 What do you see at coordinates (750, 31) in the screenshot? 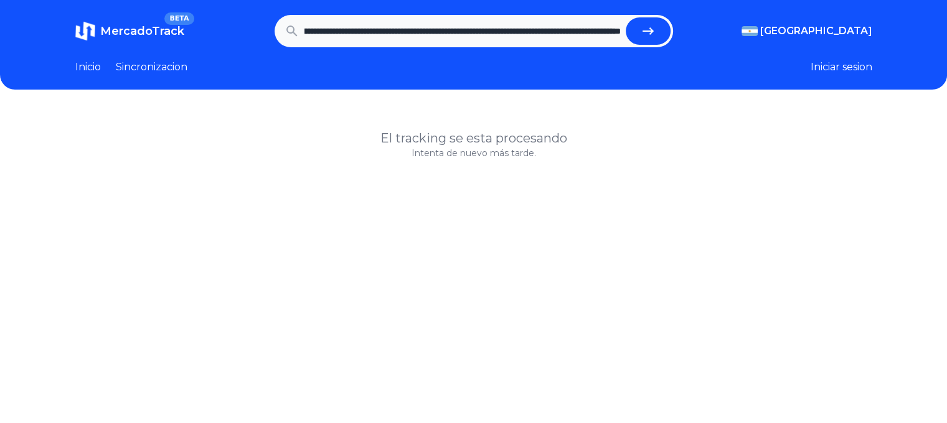
I see `img: Argentina` at bounding box center [750, 31].